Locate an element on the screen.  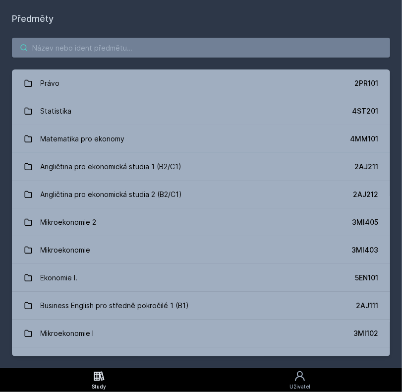
a: Právo 2PR101 is located at coordinates (201, 83).